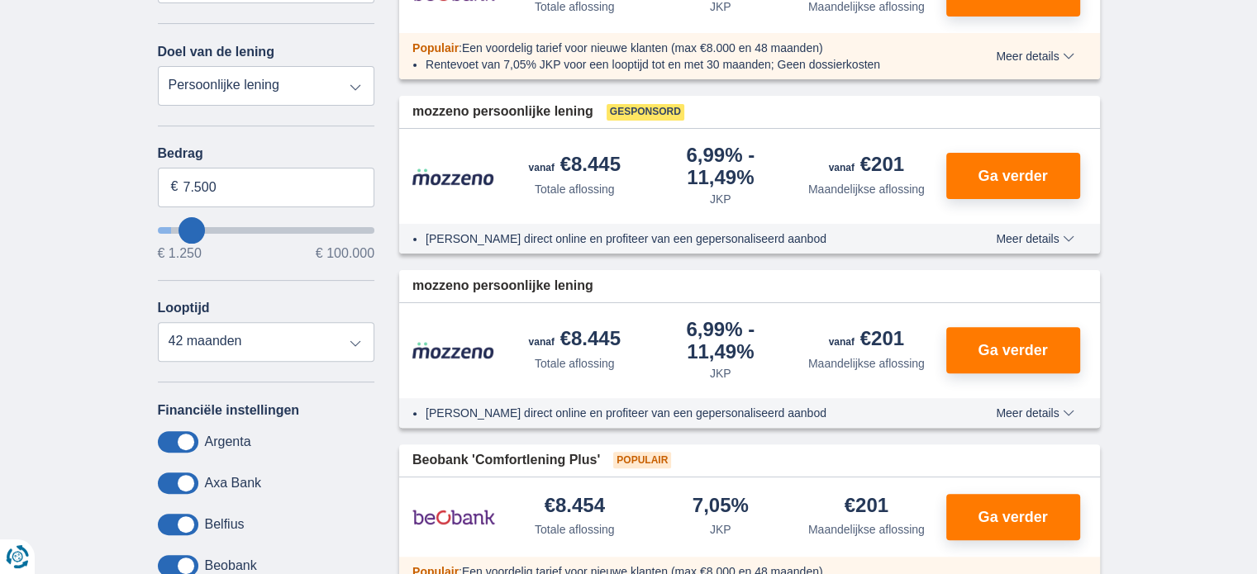 The height and width of the screenshot is (574, 1257). Describe the element at coordinates (183, 308) in the screenshot. I see `label: Looptijd` at that location.